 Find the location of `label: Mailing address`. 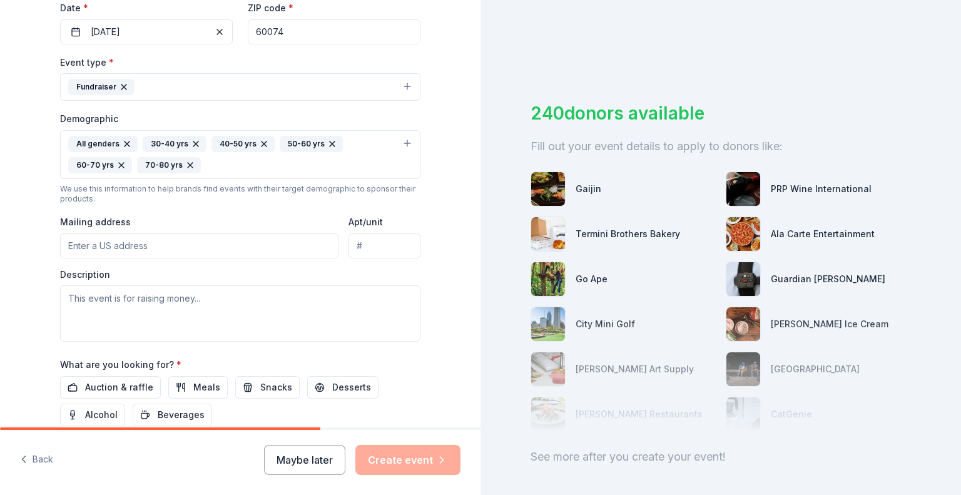

label: Mailing address is located at coordinates (95, 222).